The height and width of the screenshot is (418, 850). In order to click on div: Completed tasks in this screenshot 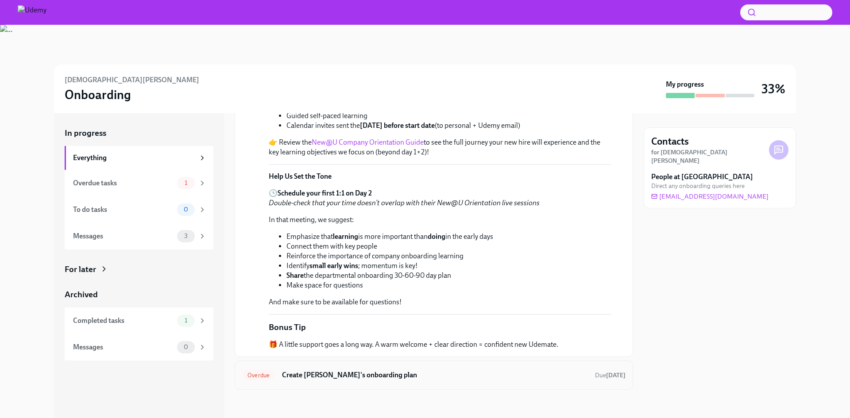, I will do `click(123, 321)`.